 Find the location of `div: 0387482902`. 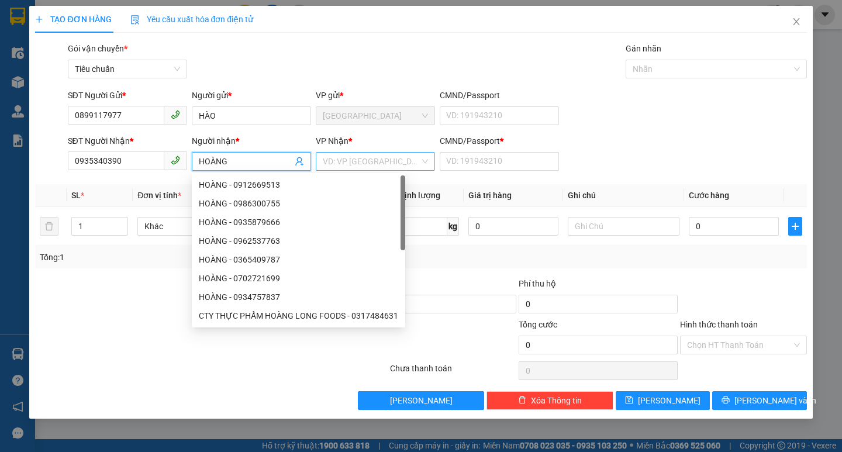

div: 0387482902 is located at coordinates (196, 58).